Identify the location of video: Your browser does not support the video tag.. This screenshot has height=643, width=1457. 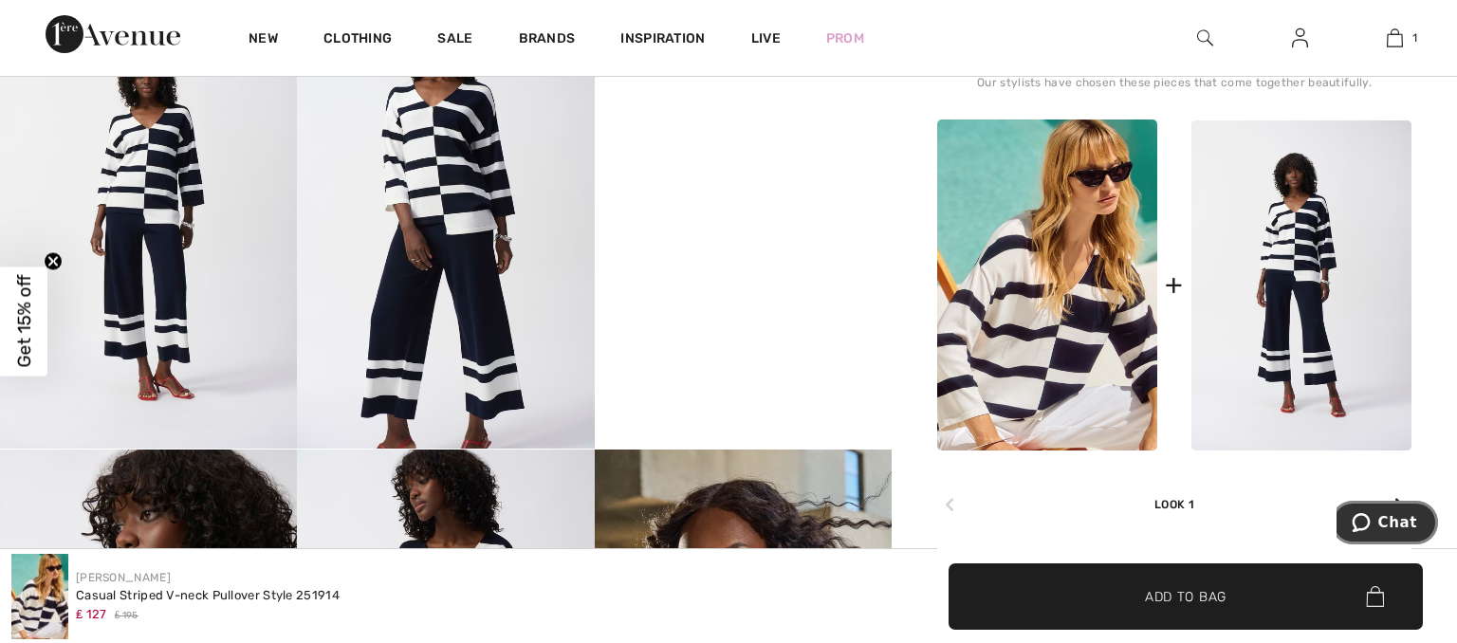
(743, 78).